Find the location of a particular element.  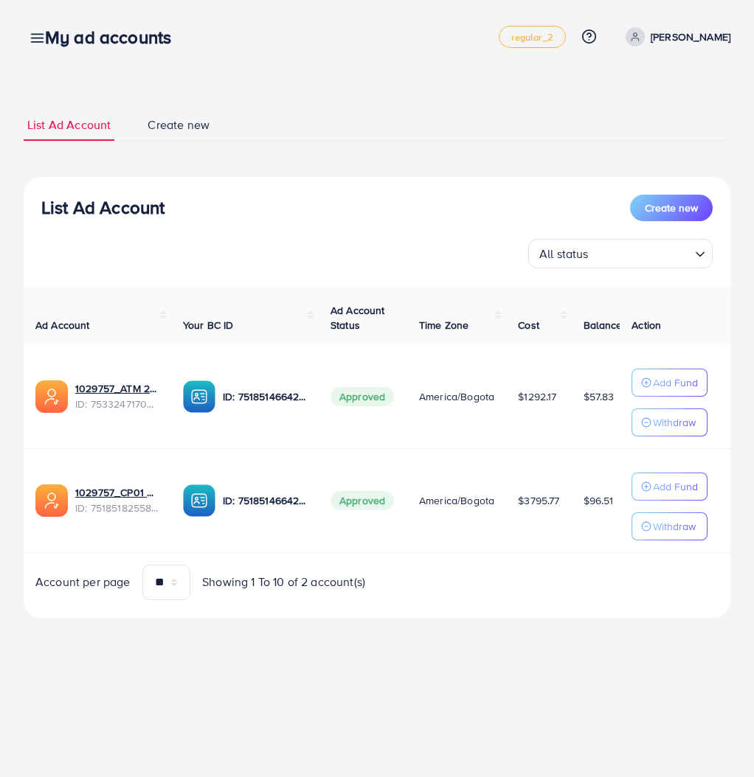

span: $96.51 is located at coordinates (598, 501).